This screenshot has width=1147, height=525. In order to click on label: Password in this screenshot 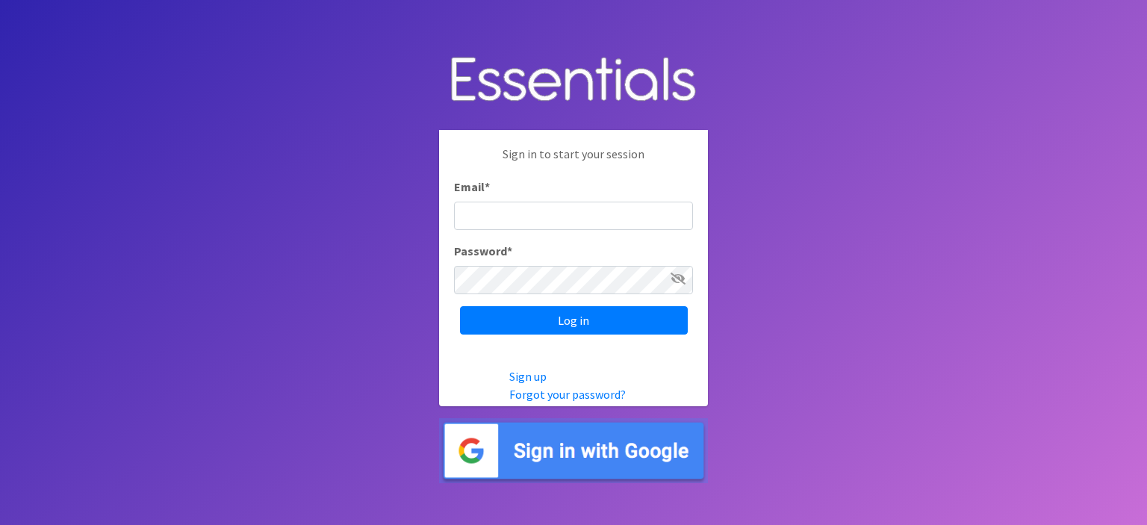, I will do `click(483, 251)`.